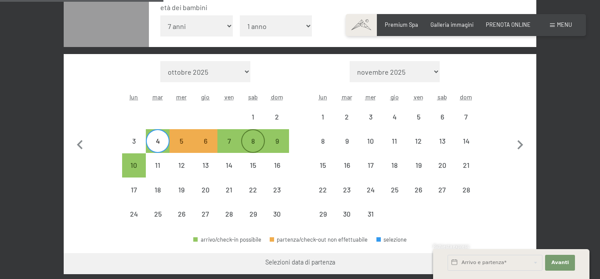 This screenshot has height=279, width=600. I want to click on div: Wed Nov 12 2025, so click(181, 165).